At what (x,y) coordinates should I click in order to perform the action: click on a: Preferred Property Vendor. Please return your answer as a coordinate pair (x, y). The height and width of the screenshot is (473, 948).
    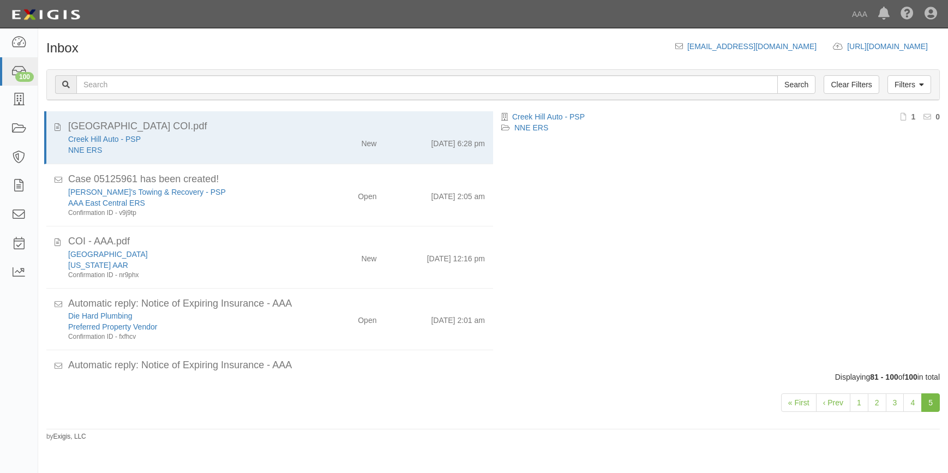
    Looking at the image, I should click on (112, 327).